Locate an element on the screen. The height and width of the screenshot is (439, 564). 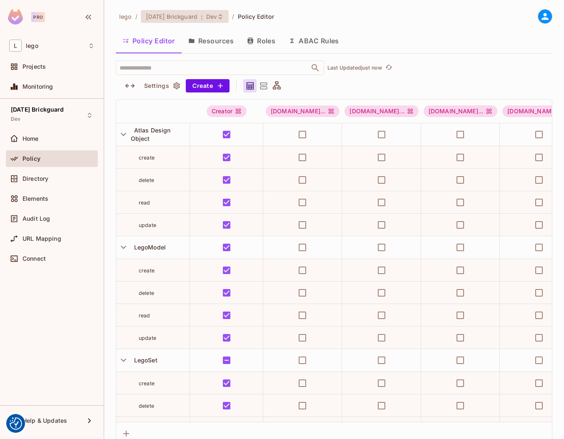
button: refresh is located at coordinates (389, 68).